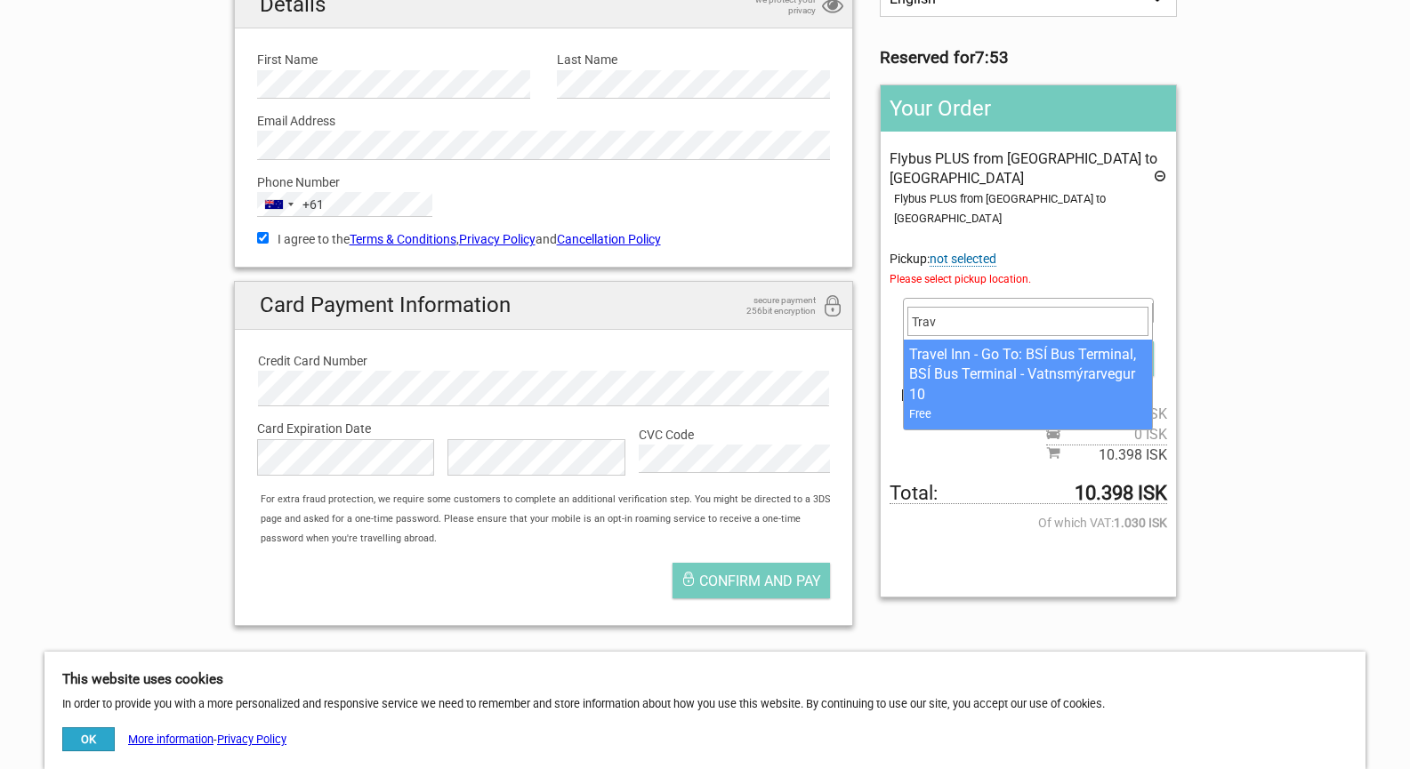 The width and height of the screenshot is (1410, 769). What do you see at coordinates (1114, 435) in the screenshot?
I see `span: 0 ISK` at bounding box center [1114, 435].